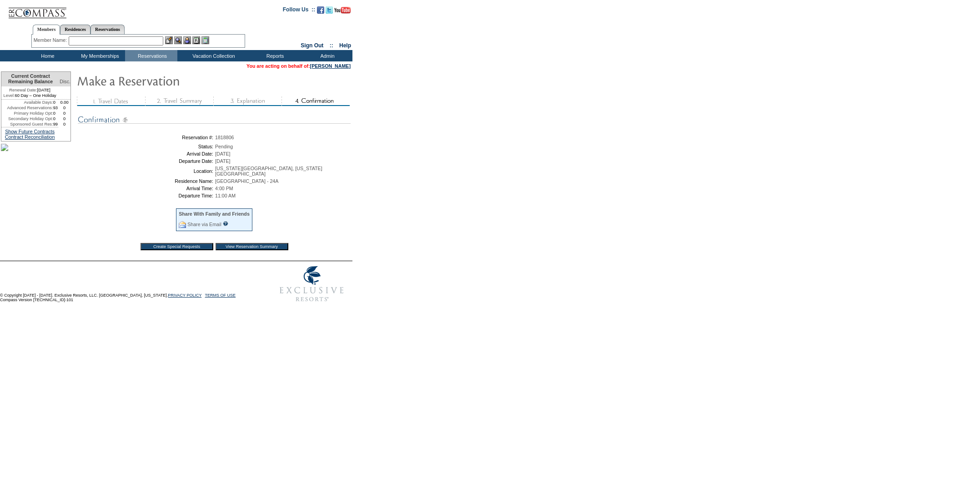  I want to click on td: Primary Holiday Opt:, so click(27, 113).